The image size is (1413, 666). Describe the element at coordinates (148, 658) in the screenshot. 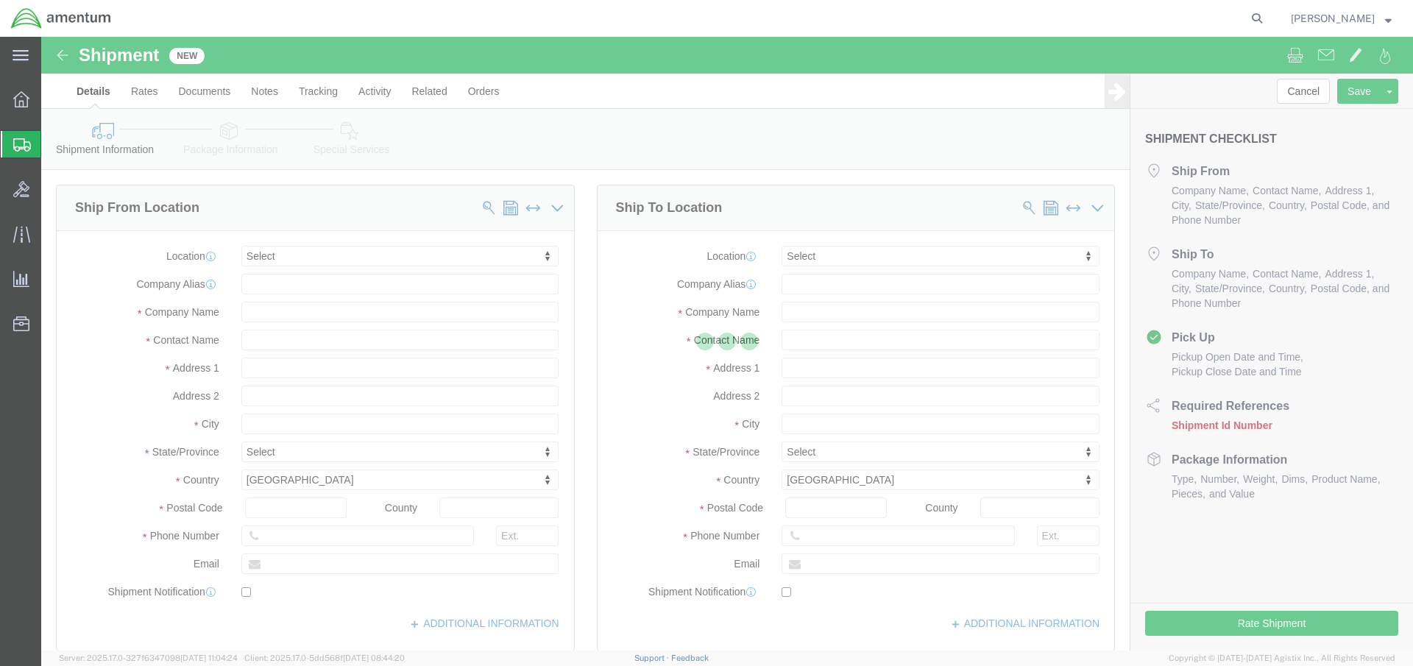

I see `span: Server: 2025.17.0-327f6347098` at that location.